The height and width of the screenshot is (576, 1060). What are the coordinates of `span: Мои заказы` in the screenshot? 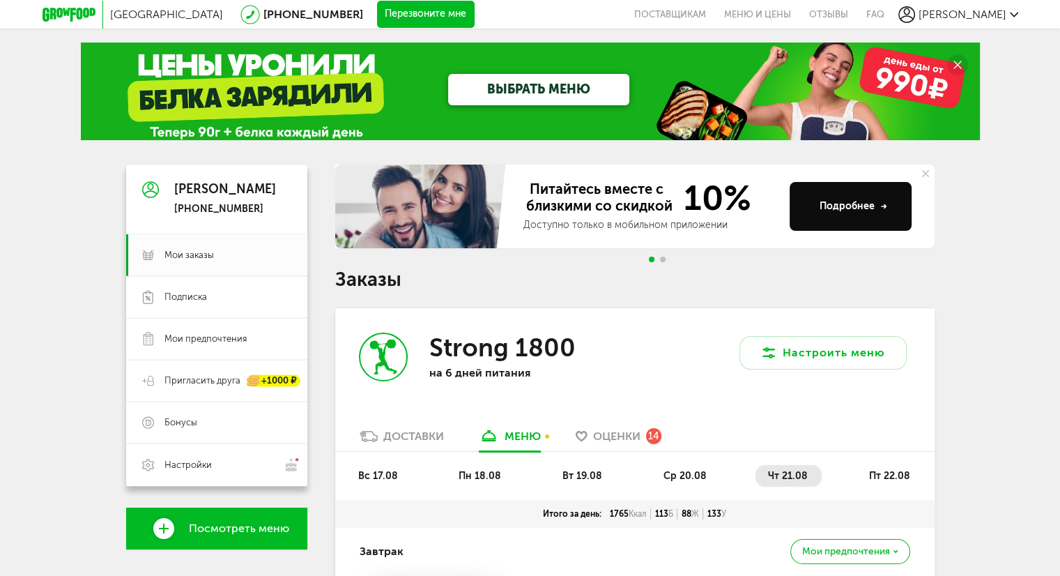 It's located at (189, 255).